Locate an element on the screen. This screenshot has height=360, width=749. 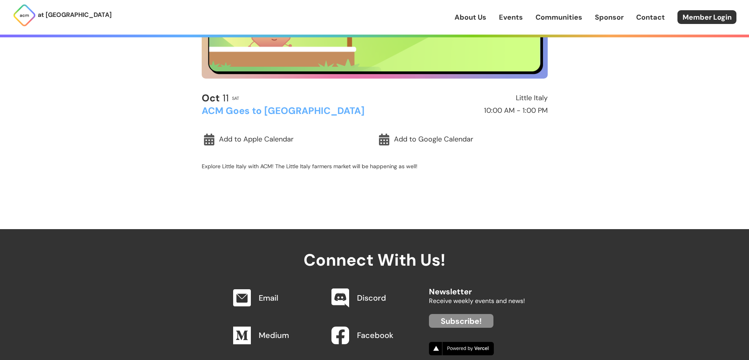
a: About Us is located at coordinates (470, 17).